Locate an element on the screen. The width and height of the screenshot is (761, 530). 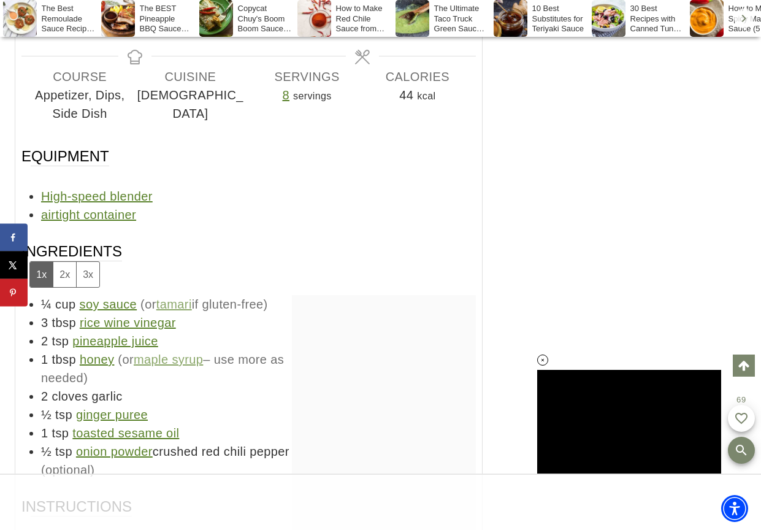
a: Adjust recipe servings is located at coordinates (286, 95).